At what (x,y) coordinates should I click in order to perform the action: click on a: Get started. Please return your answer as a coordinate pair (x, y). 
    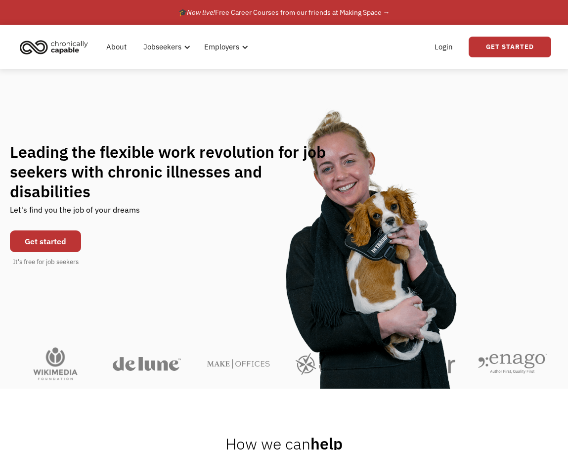
    Looking at the image, I should click on (46, 241).